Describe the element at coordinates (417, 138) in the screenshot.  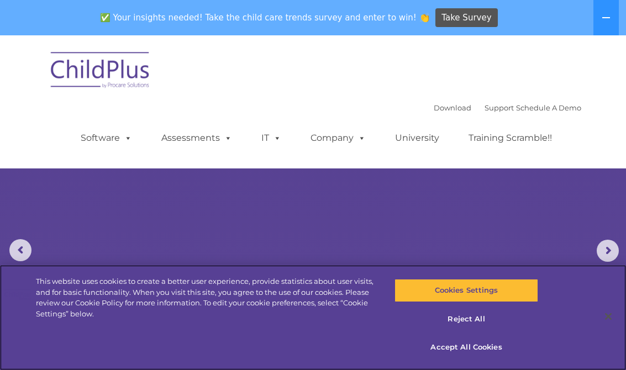
I see `a: University` at that location.